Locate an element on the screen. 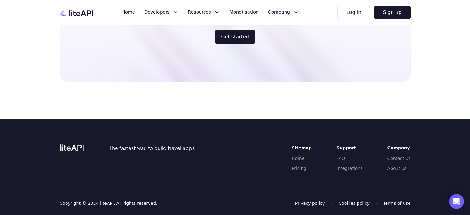  div: Open Intercom Messenger is located at coordinates (457, 201).